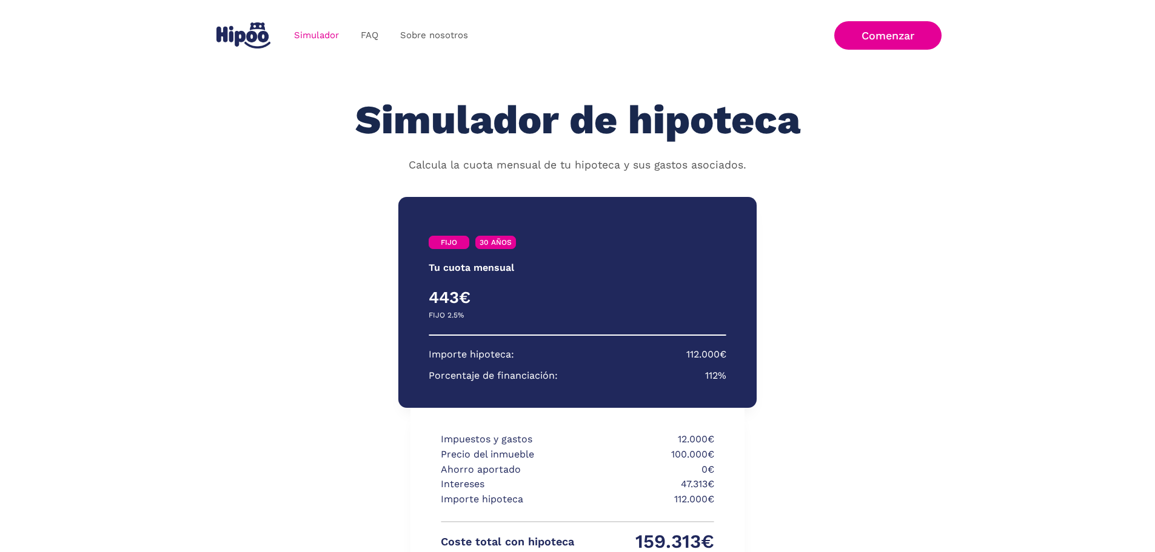  I want to click on p: Impuestos y gastos, so click(507, 439).